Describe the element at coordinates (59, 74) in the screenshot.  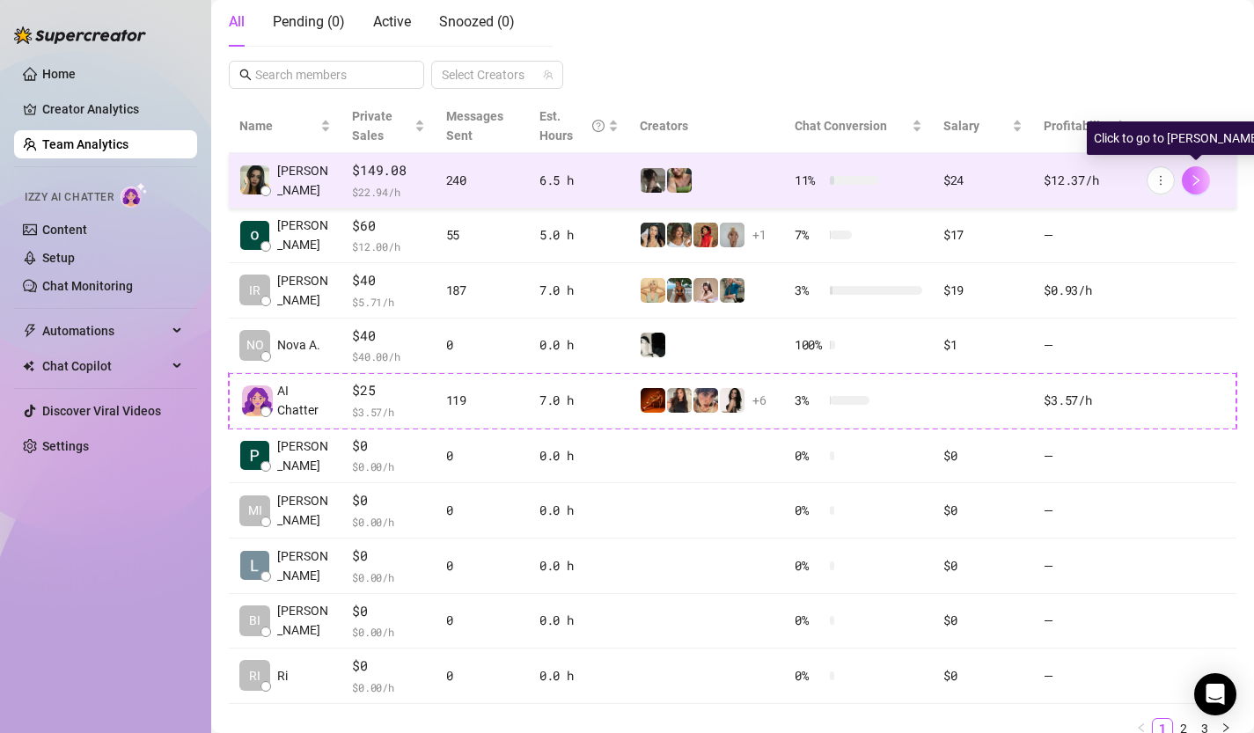
I see `a: Home` at that location.